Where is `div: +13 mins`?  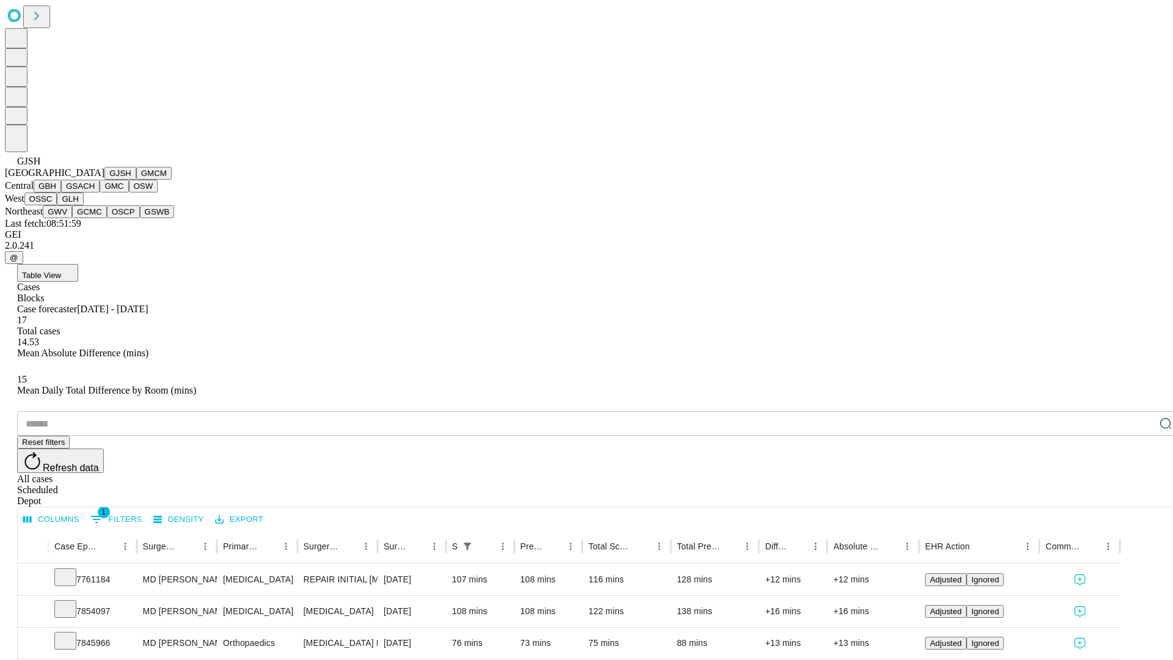 div: +13 mins is located at coordinates (873, 643).